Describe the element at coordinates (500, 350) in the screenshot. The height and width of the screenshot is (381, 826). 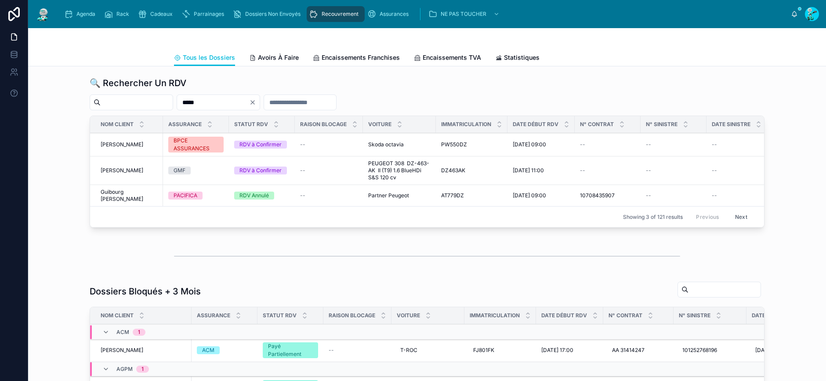
I see `a: FJ801FK` at that location.